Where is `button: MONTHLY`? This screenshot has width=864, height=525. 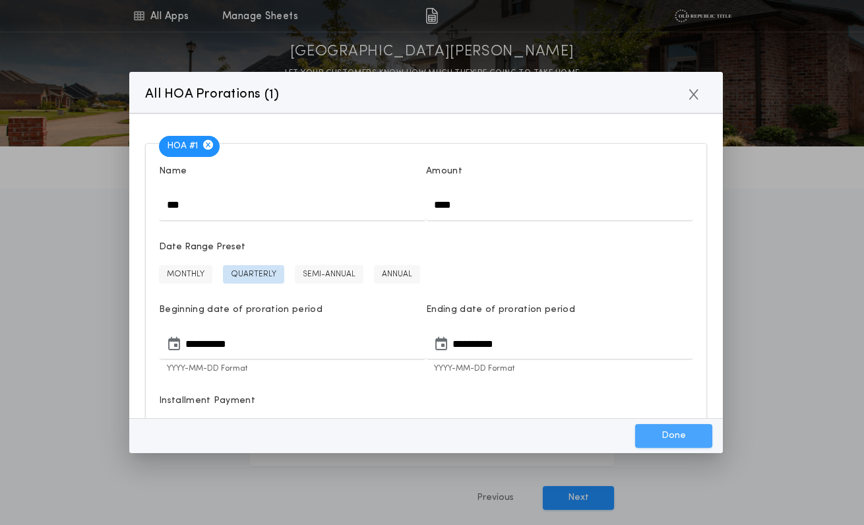 button: MONTHLY is located at coordinates (185, 274).